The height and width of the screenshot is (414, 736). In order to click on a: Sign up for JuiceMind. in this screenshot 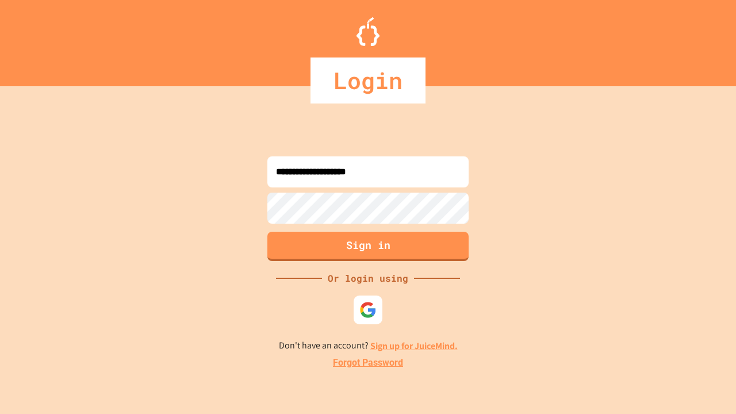, I will do `click(414, 345)`.